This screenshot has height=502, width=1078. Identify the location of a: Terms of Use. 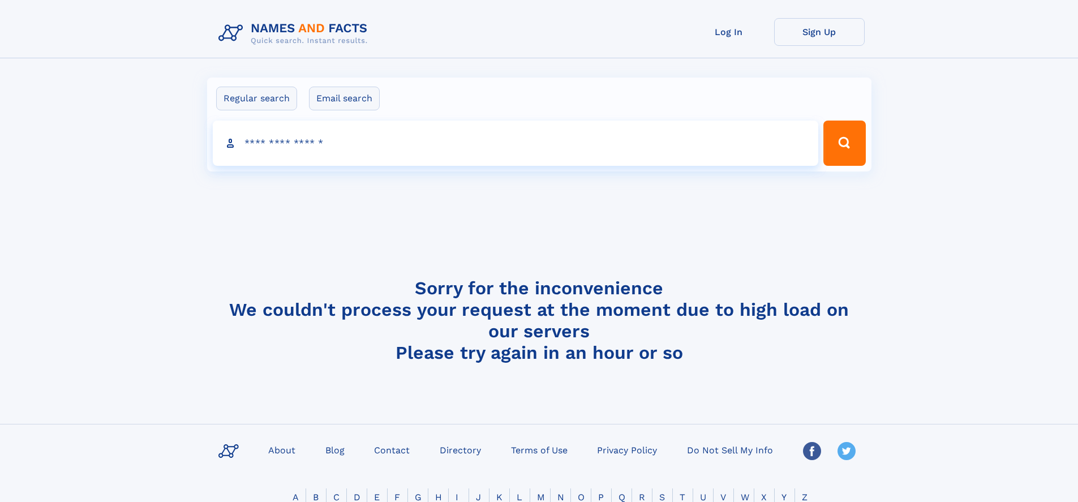
(539, 449).